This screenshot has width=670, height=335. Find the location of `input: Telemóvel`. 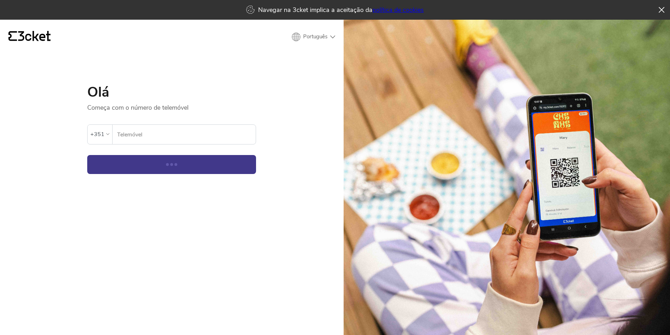

input: Telemóvel is located at coordinates (186, 134).